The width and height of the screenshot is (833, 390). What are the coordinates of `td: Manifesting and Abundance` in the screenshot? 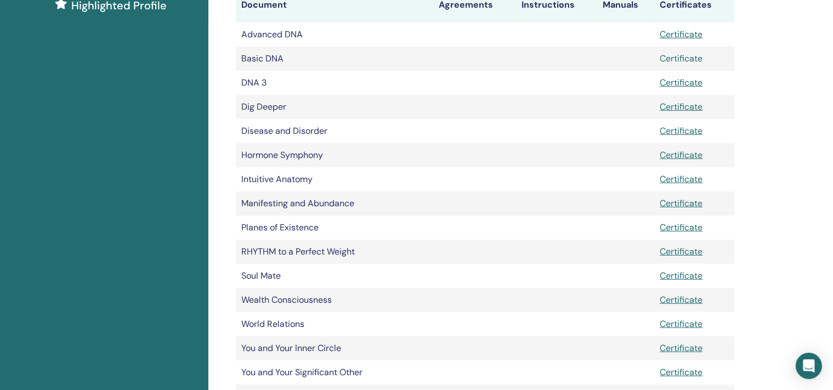 It's located at (335, 203).